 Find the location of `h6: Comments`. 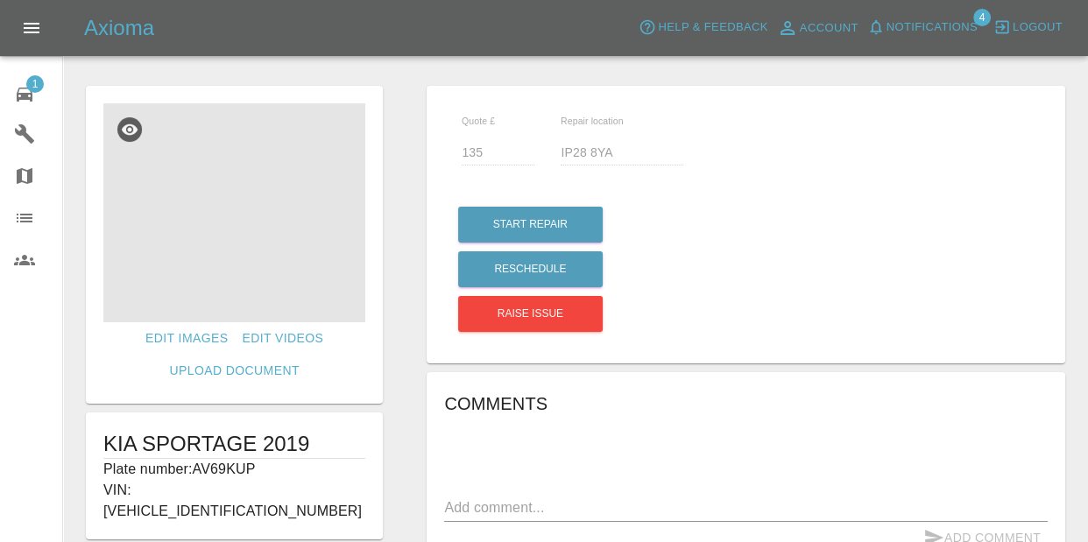

h6: Comments is located at coordinates (745, 404).